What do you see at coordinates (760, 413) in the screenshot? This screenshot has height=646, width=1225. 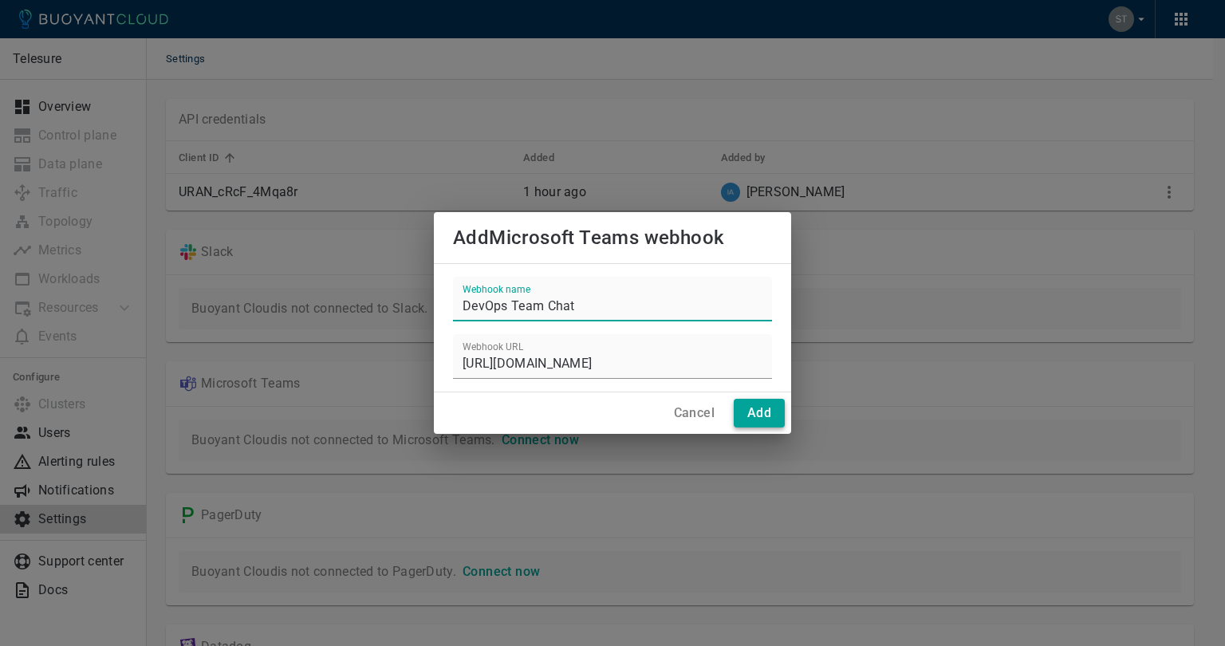 I see `button: Add` at bounding box center [760, 413].